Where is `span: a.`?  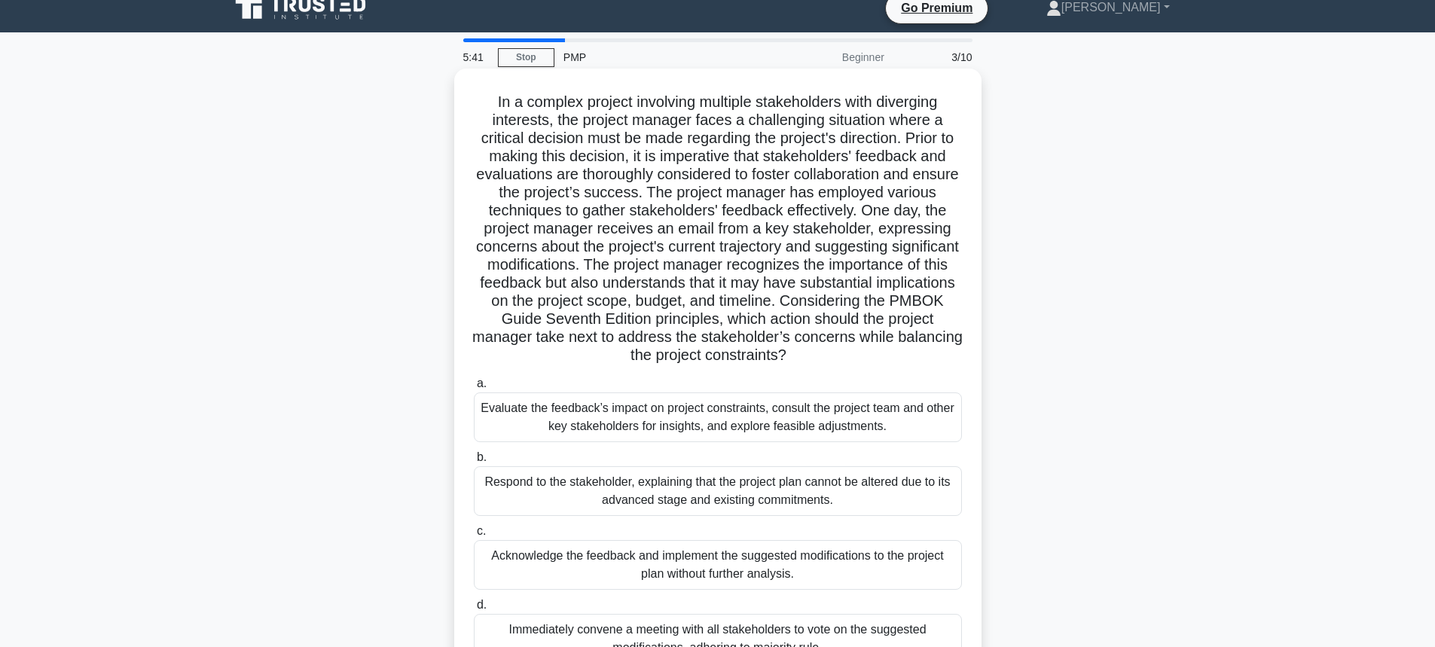
span: a. is located at coordinates (482, 383).